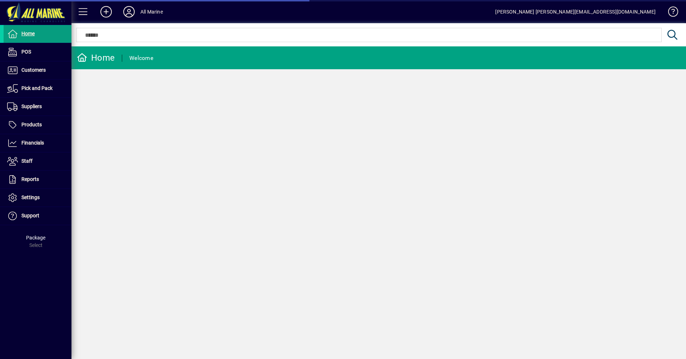  What do you see at coordinates (141, 58) in the screenshot?
I see `div: Welcome` at bounding box center [141, 58].